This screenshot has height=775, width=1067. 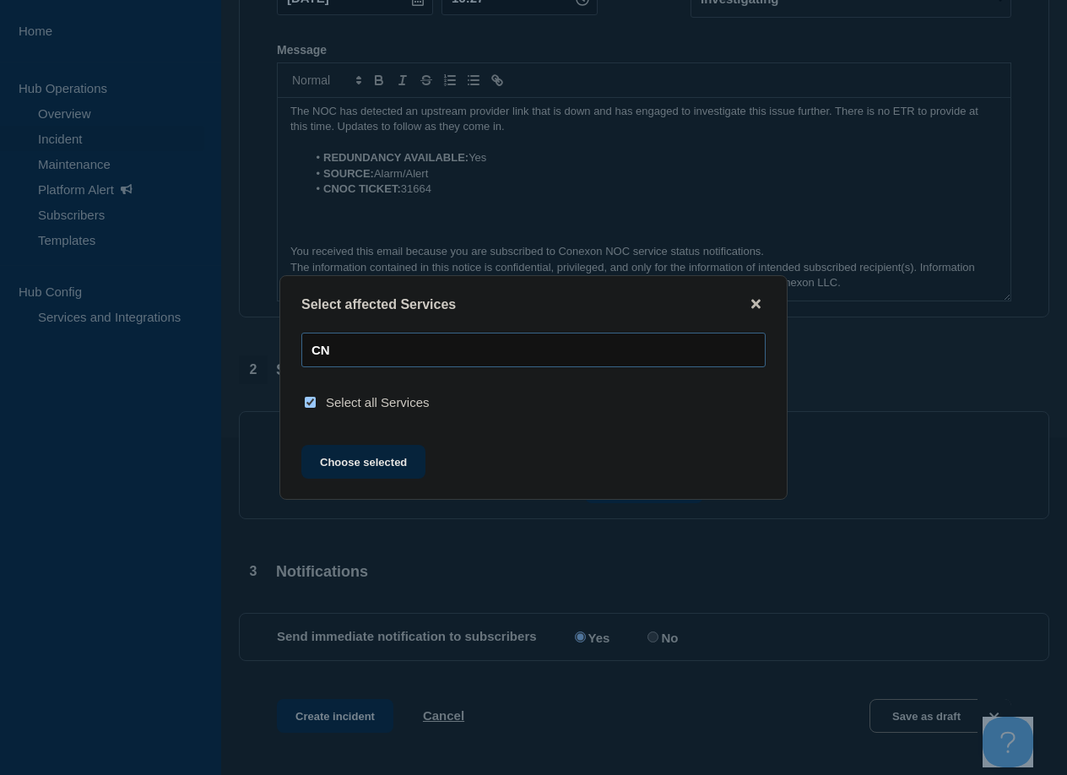 I want to click on button: close button, so click(x=756, y=304).